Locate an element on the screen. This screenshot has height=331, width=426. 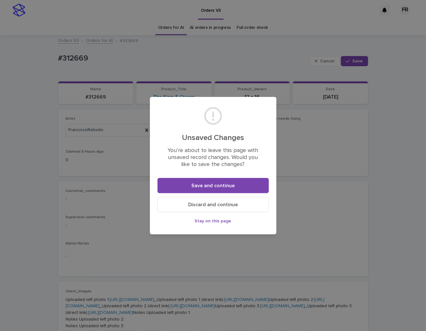
button: Discard and continue is located at coordinates (213, 204).